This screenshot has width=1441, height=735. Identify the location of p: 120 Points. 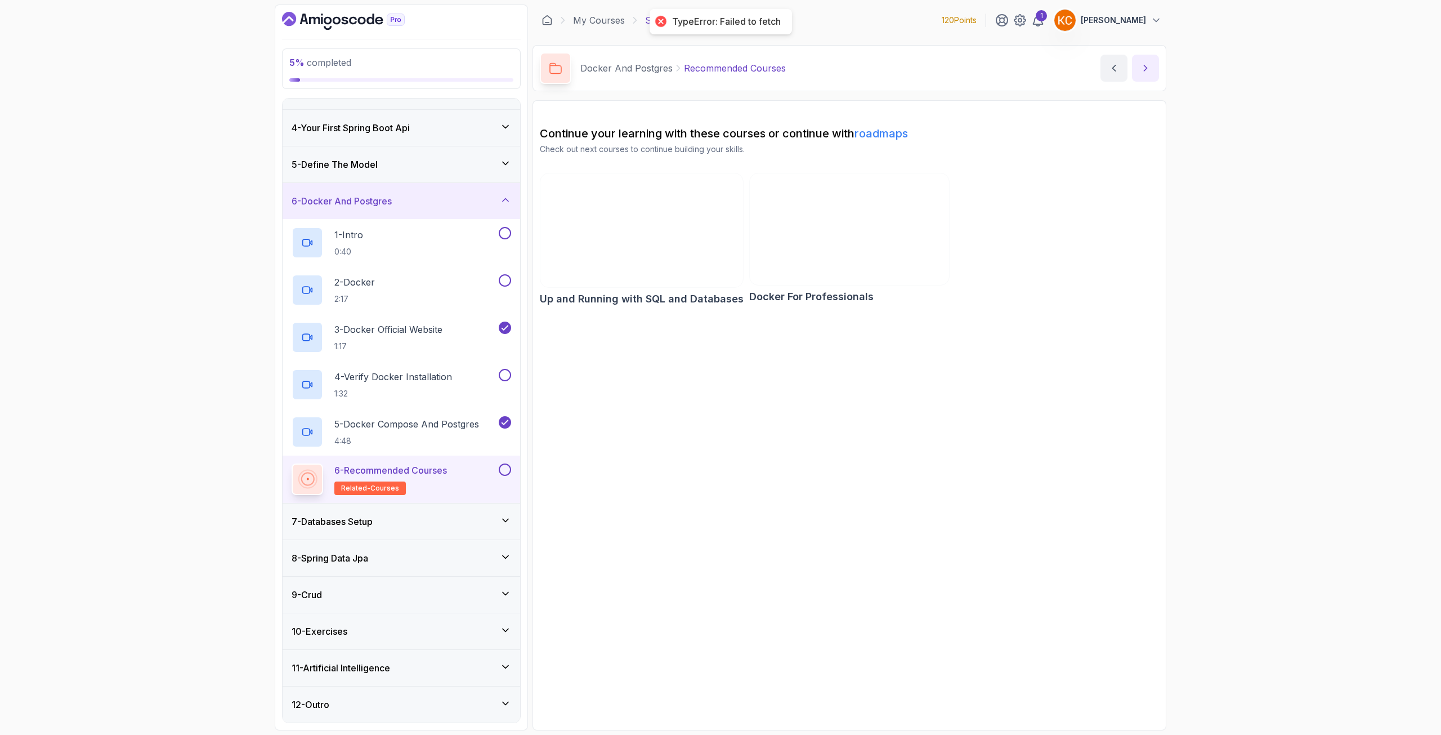
(959, 20).